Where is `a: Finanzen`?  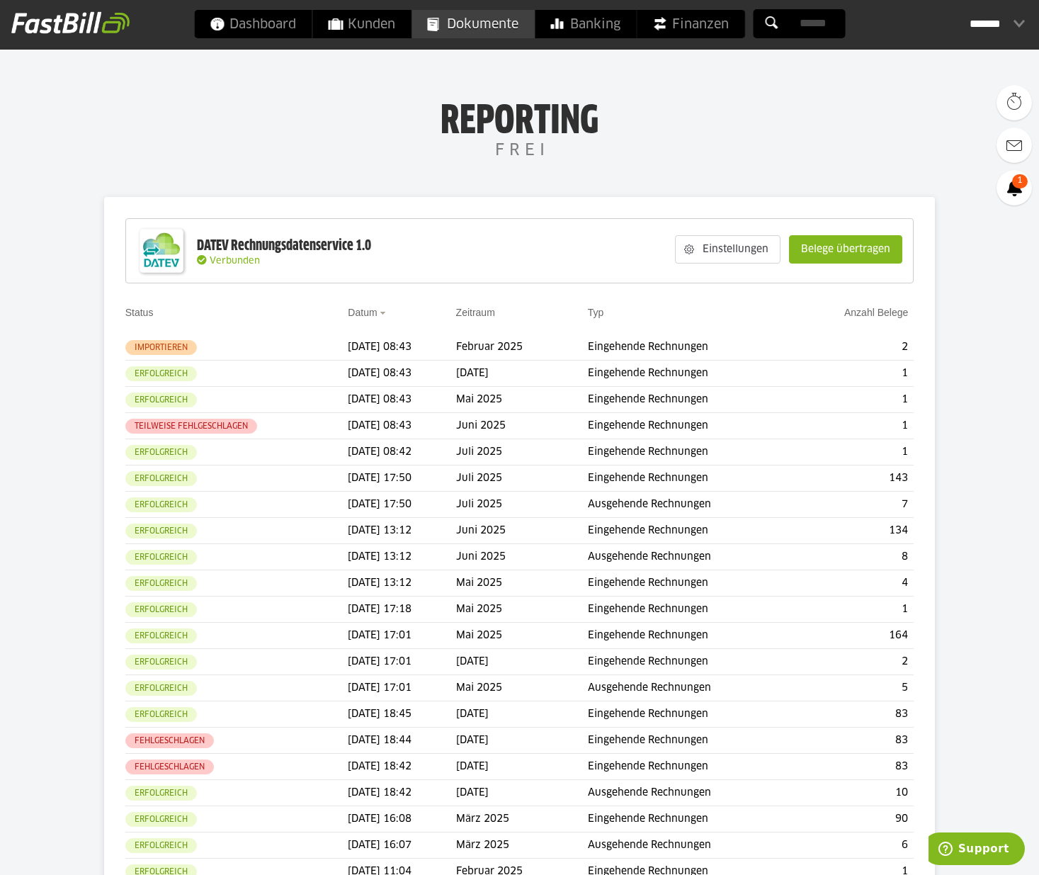 a: Finanzen is located at coordinates (691, 24).